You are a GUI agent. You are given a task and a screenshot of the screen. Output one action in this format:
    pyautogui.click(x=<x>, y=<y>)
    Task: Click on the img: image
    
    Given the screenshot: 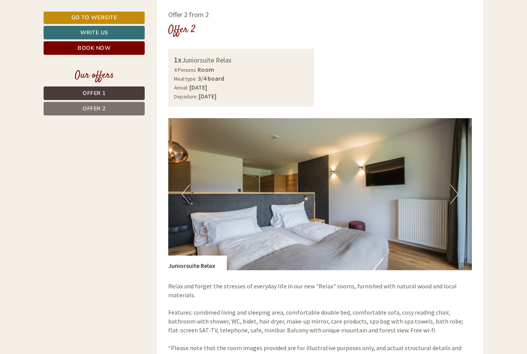 What is the action you would take?
    pyautogui.click(x=320, y=194)
    